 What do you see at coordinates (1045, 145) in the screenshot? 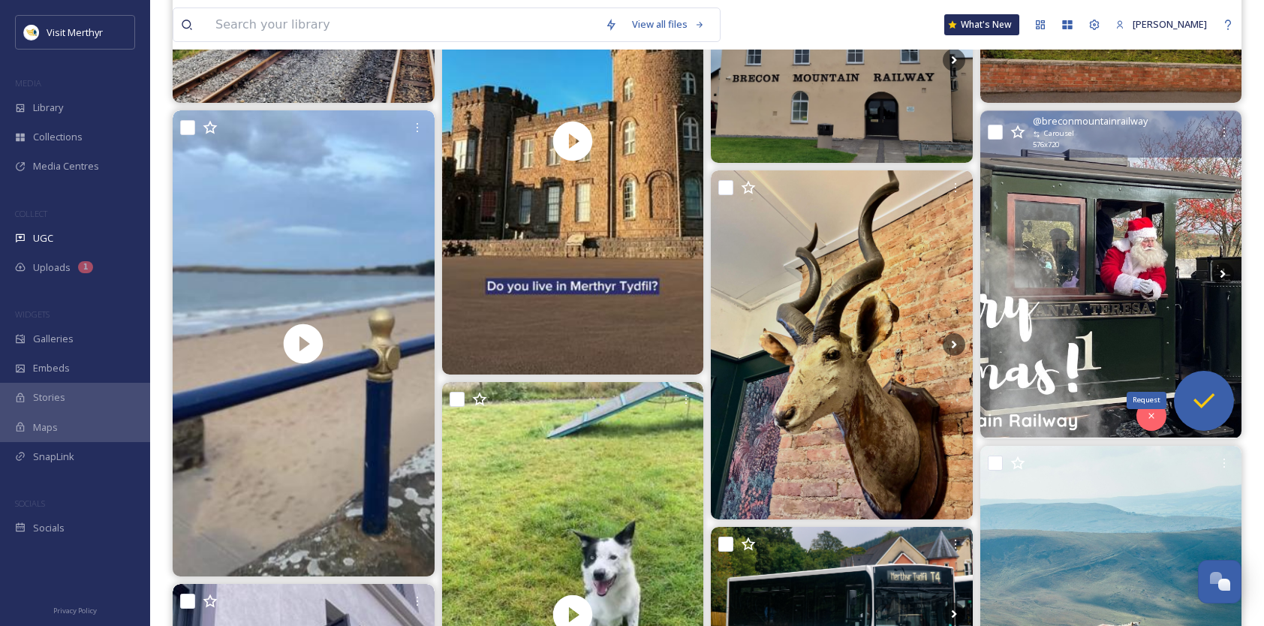
I see `span: 576 x 720` at bounding box center [1045, 145].